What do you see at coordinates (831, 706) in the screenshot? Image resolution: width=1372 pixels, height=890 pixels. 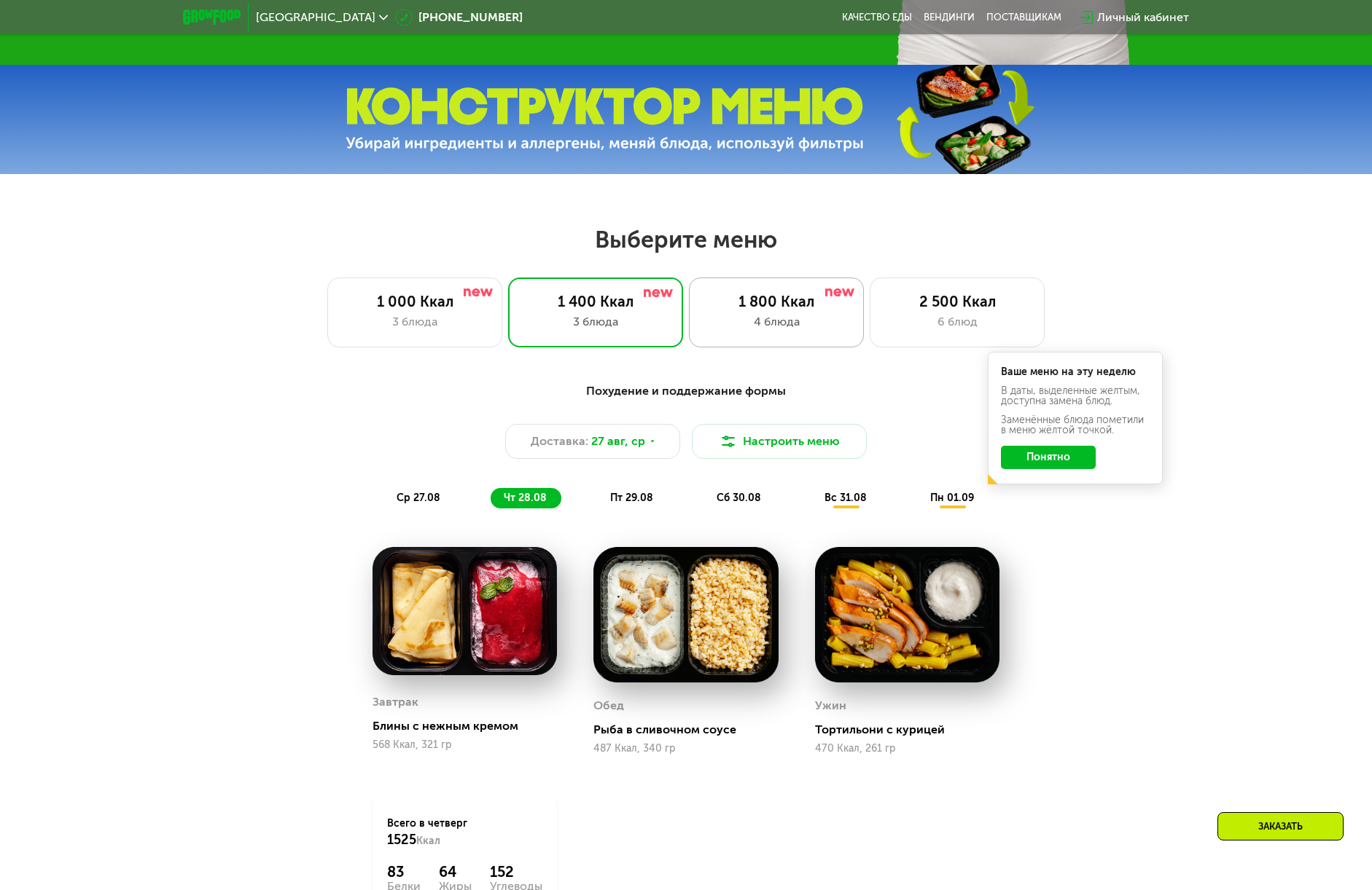 I see `div: Ужин` at bounding box center [831, 706].